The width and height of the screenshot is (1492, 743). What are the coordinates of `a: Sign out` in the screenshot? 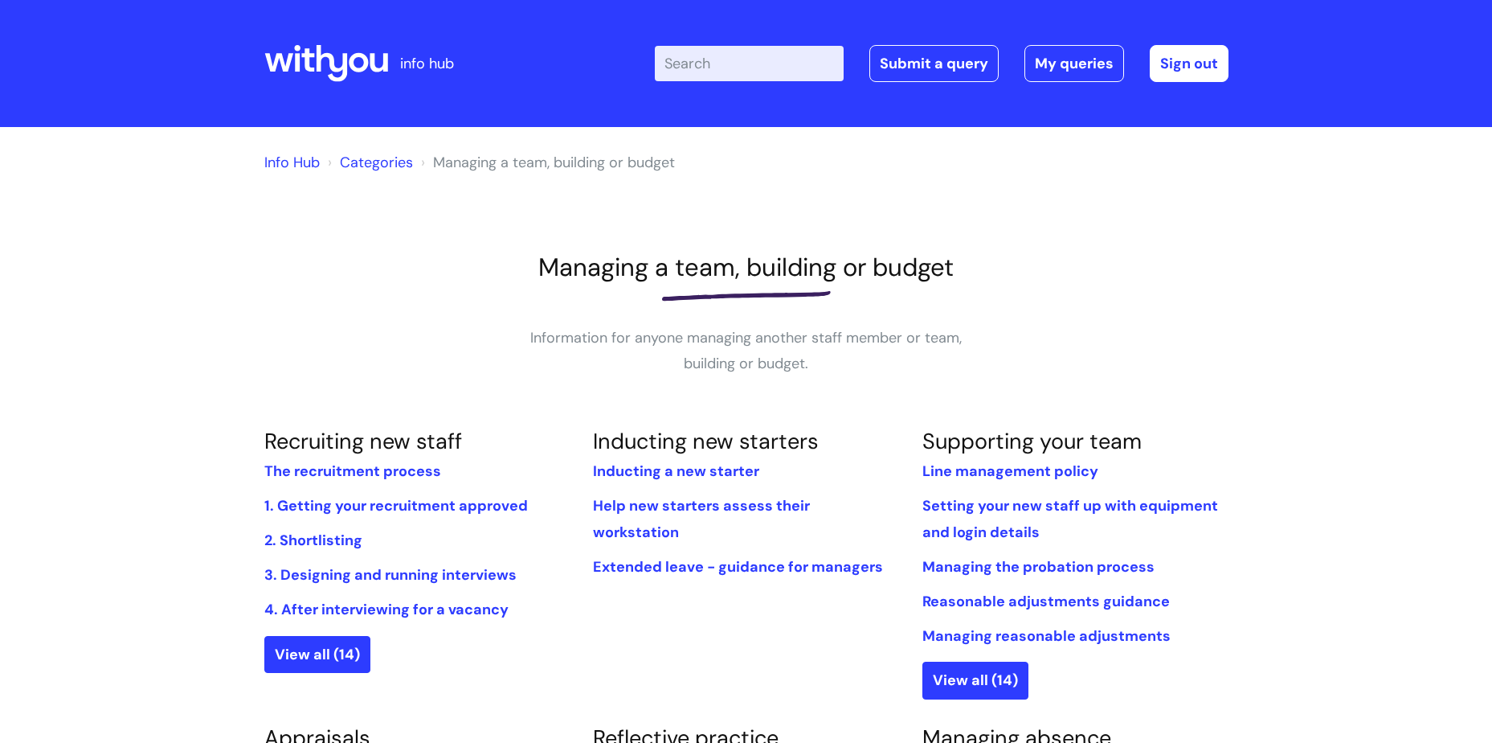 It's located at (1189, 63).